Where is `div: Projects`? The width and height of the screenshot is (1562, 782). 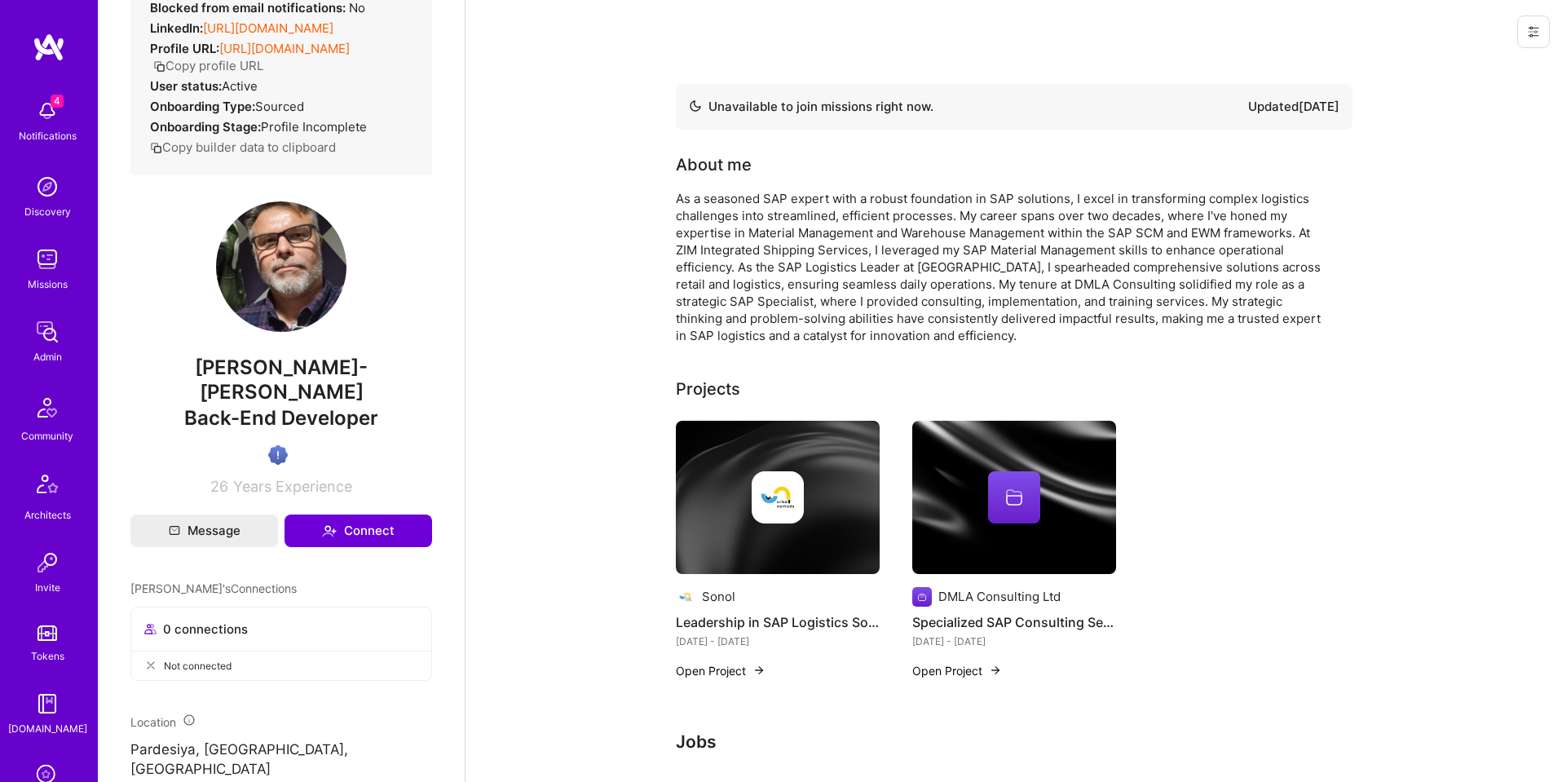
div: Projects is located at coordinates (708, 389).